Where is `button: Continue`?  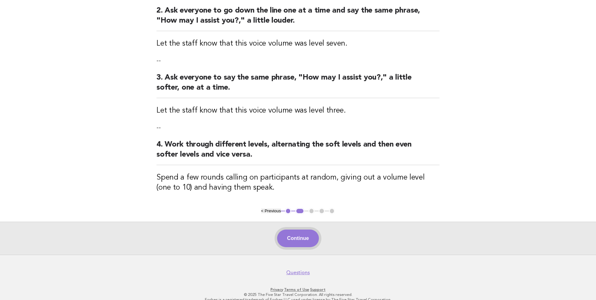 button: Continue is located at coordinates (298, 238).